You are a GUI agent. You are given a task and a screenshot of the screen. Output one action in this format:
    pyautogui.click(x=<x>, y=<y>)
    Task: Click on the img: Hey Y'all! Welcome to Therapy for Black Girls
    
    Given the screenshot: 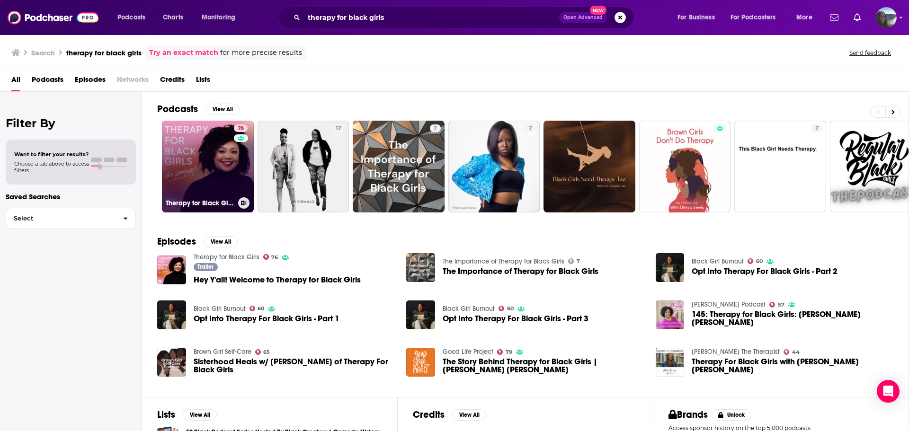 What is the action you would take?
    pyautogui.click(x=171, y=270)
    